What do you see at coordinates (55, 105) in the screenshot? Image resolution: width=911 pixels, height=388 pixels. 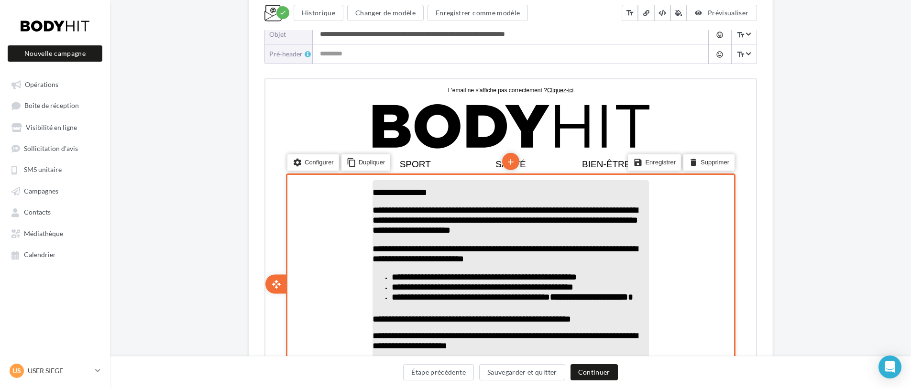 I see `a: Boîte de réception` at bounding box center [55, 105].